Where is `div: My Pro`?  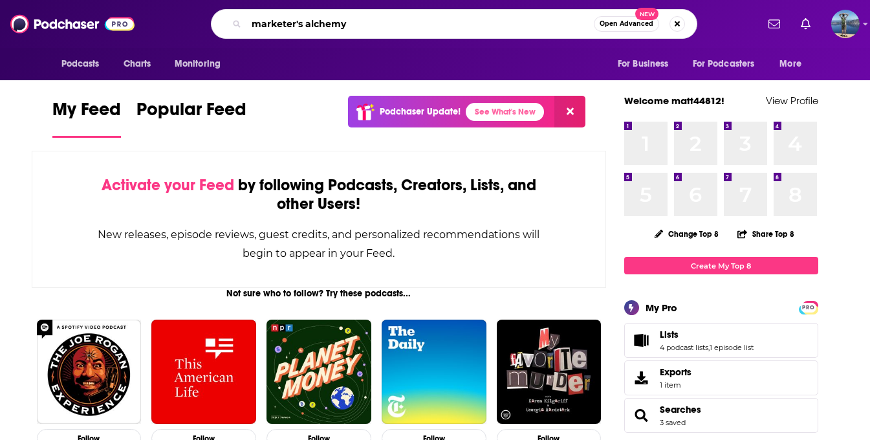 div: My Pro is located at coordinates (661, 307).